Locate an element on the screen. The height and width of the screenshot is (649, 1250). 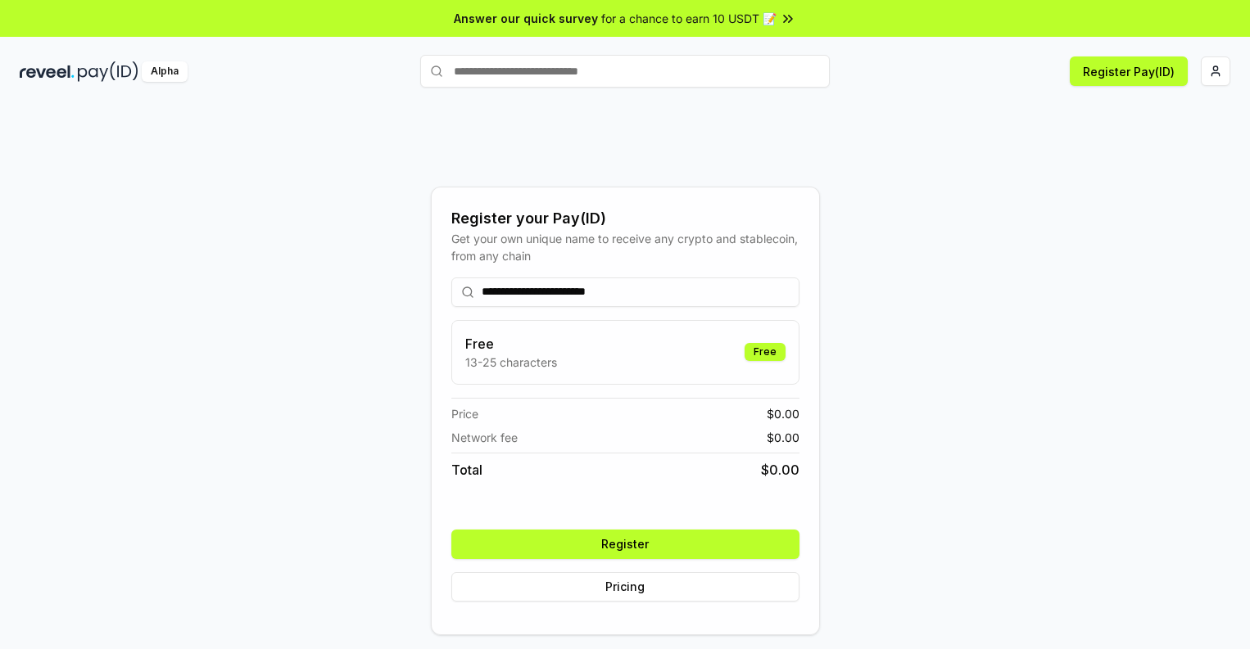
span: Total is located at coordinates (467, 470).